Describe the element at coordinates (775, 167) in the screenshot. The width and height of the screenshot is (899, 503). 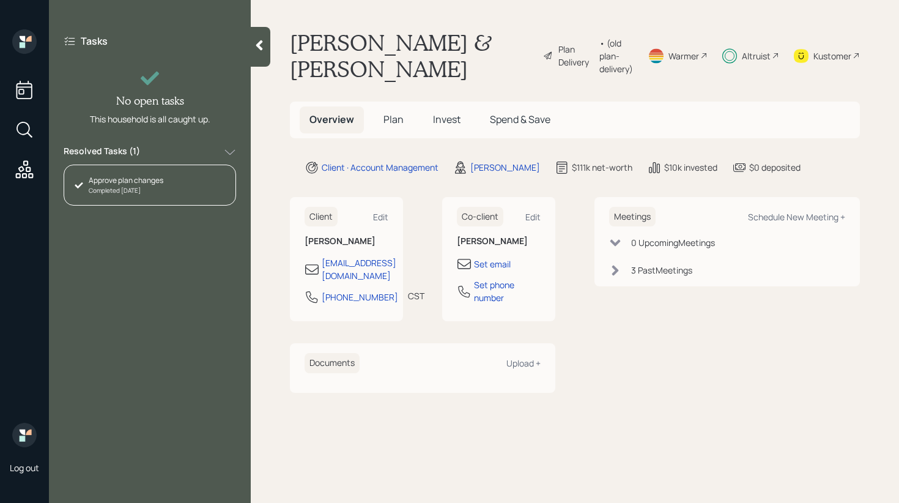
I see `div: $0 deposited` at that location.